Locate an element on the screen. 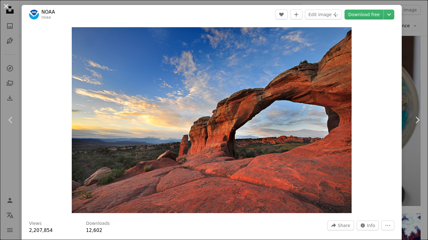  a: Go to NOAA's profile is located at coordinates (34, 15).